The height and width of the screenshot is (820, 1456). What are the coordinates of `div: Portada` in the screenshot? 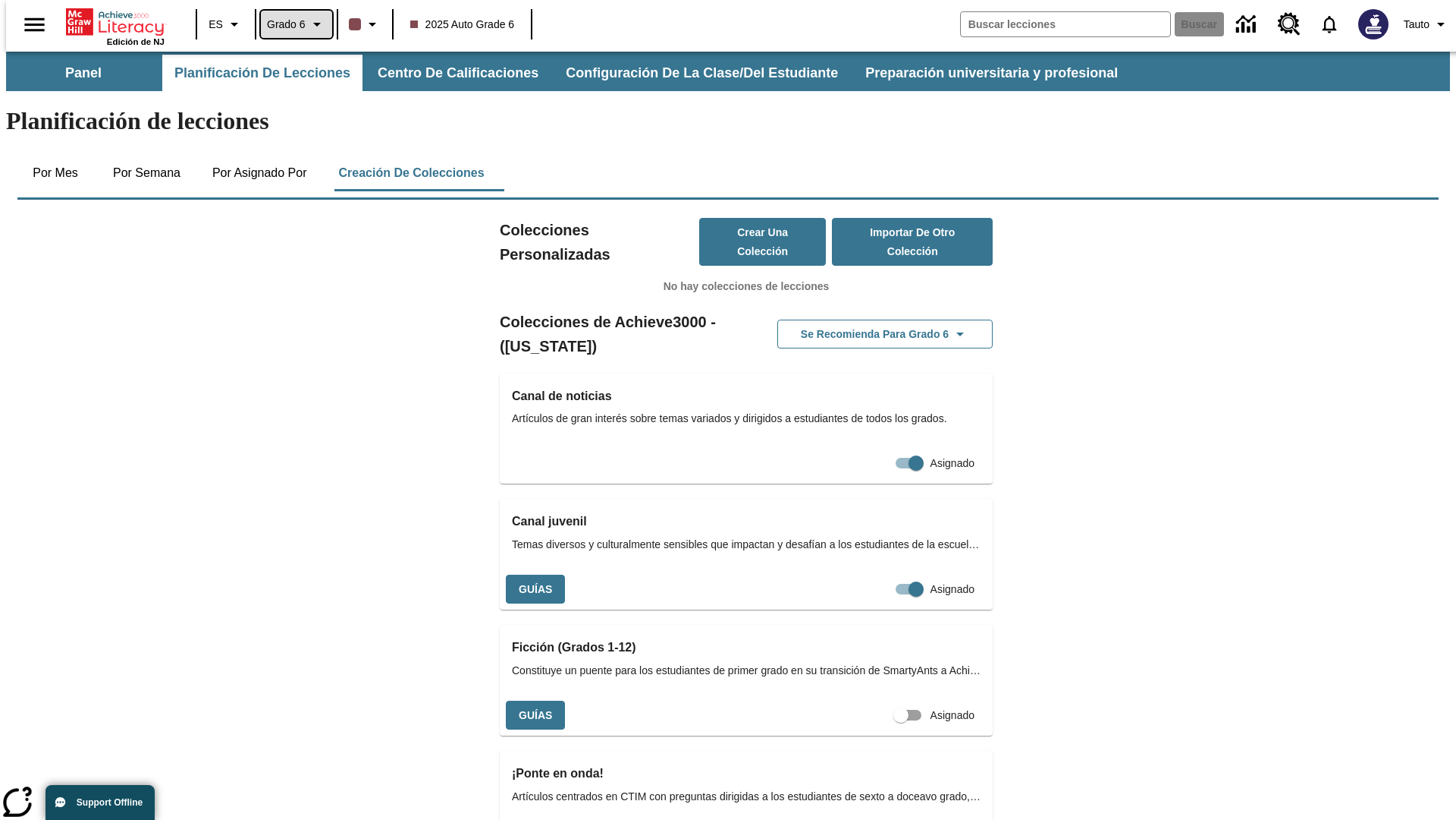 It's located at (116, 26).